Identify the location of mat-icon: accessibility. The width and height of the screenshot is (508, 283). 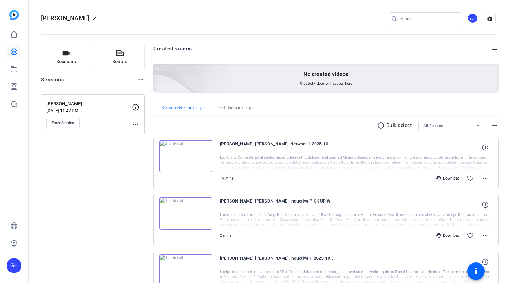
(476, 272).